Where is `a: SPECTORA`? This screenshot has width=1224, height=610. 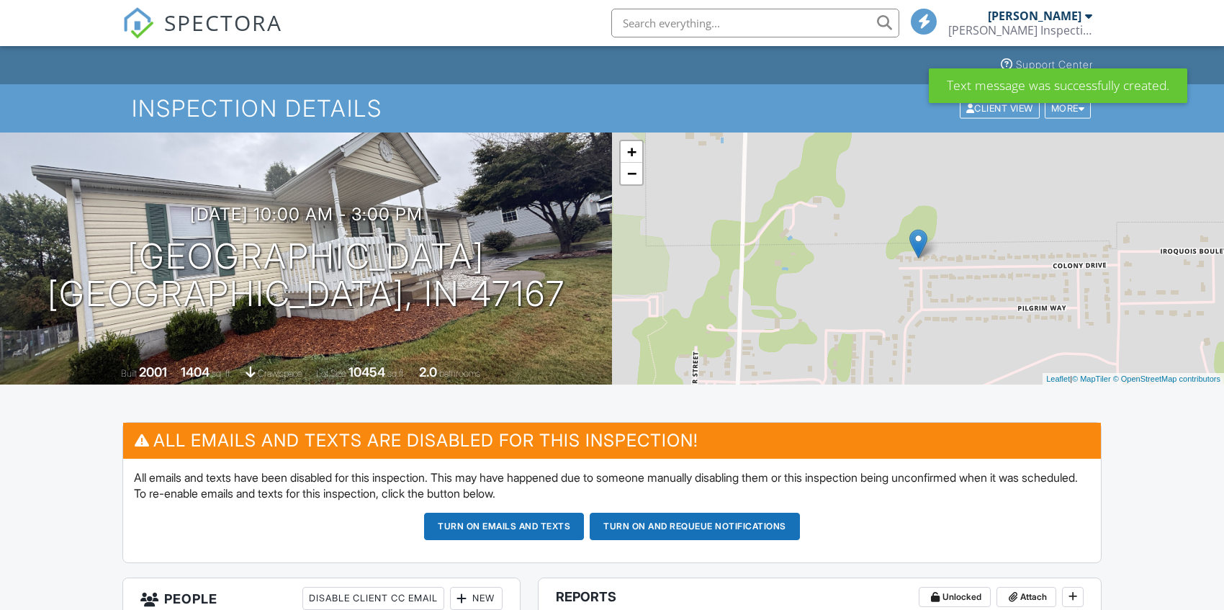
a: SPECTORA is located at coordinates (202, 35).